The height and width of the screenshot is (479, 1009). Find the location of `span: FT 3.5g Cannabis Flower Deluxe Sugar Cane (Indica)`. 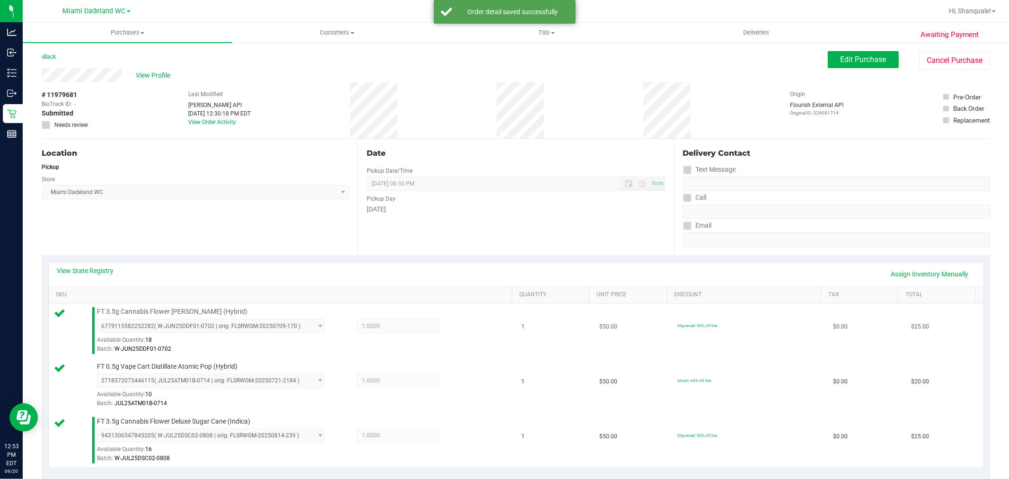

span: FT 3.5g Cannabis Flower Deluxe Sugar Cane (Indica) is located at coordinates (174, 421).